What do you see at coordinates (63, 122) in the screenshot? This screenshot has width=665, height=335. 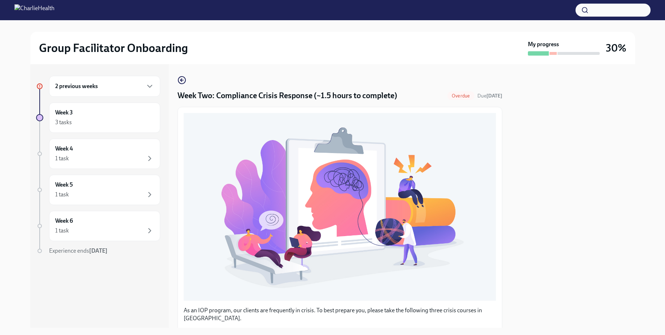 I see `div: 3 tasks` at bounding box center [63, 122].